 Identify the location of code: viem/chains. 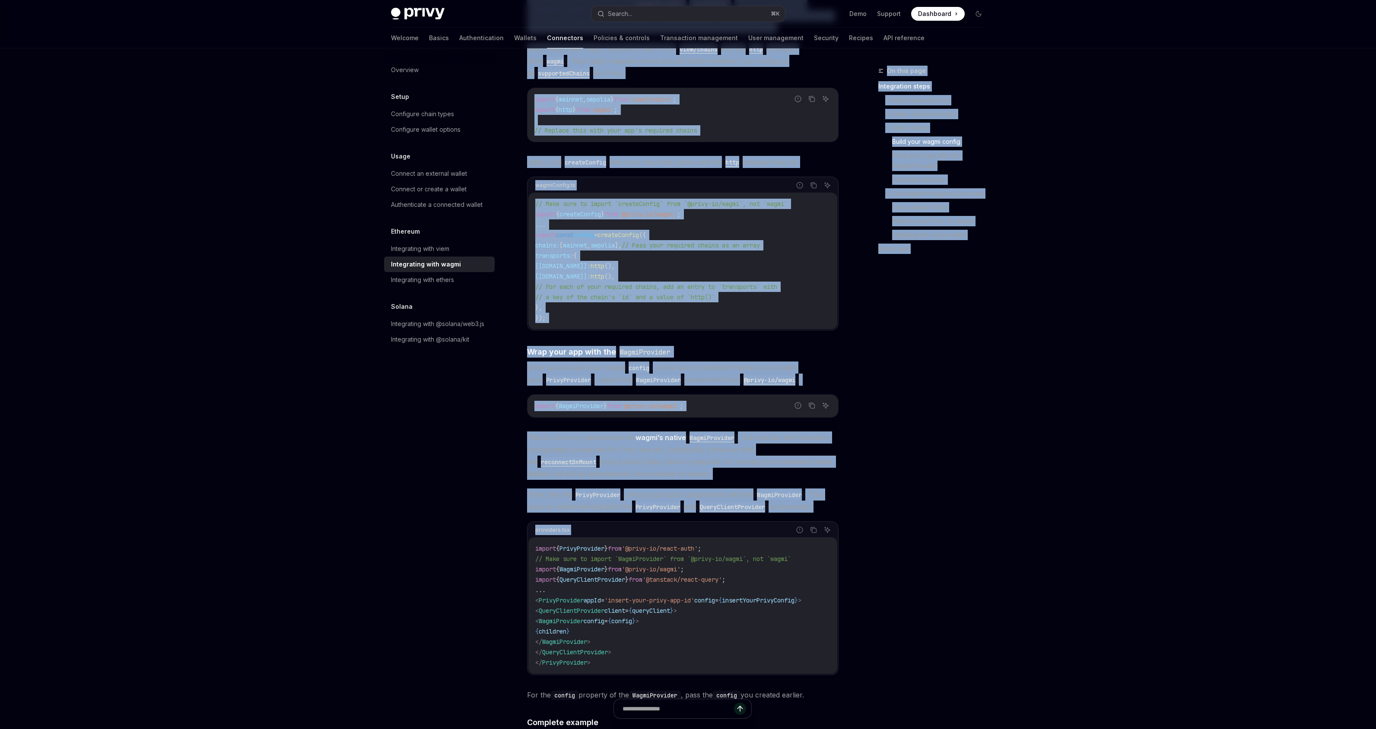
(698, 49).